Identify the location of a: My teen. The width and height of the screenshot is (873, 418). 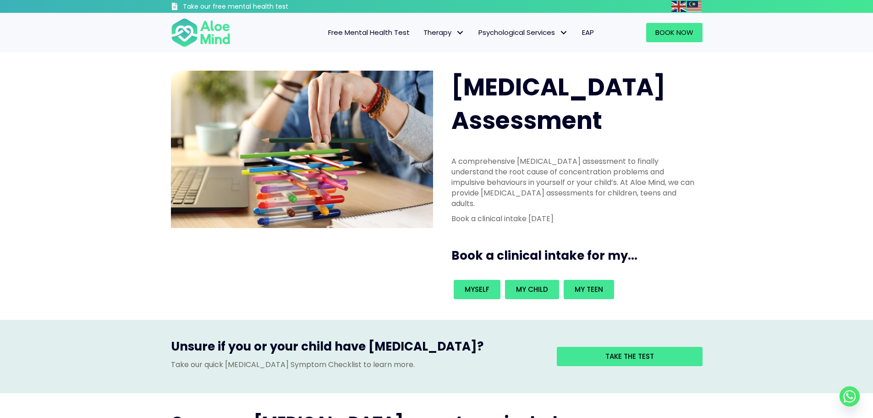
(589, 289).